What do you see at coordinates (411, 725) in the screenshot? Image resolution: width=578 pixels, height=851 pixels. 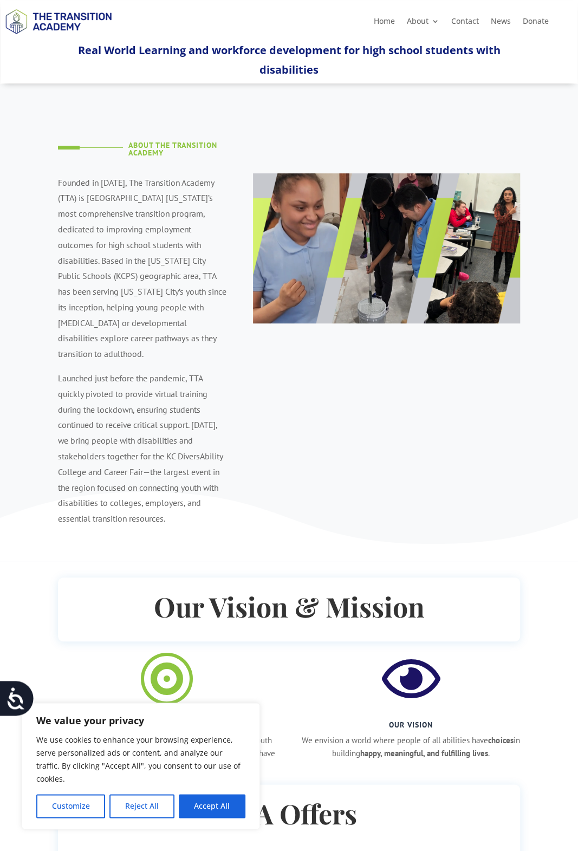 I see `span: Our Vision` at bounding box center [411, 725].